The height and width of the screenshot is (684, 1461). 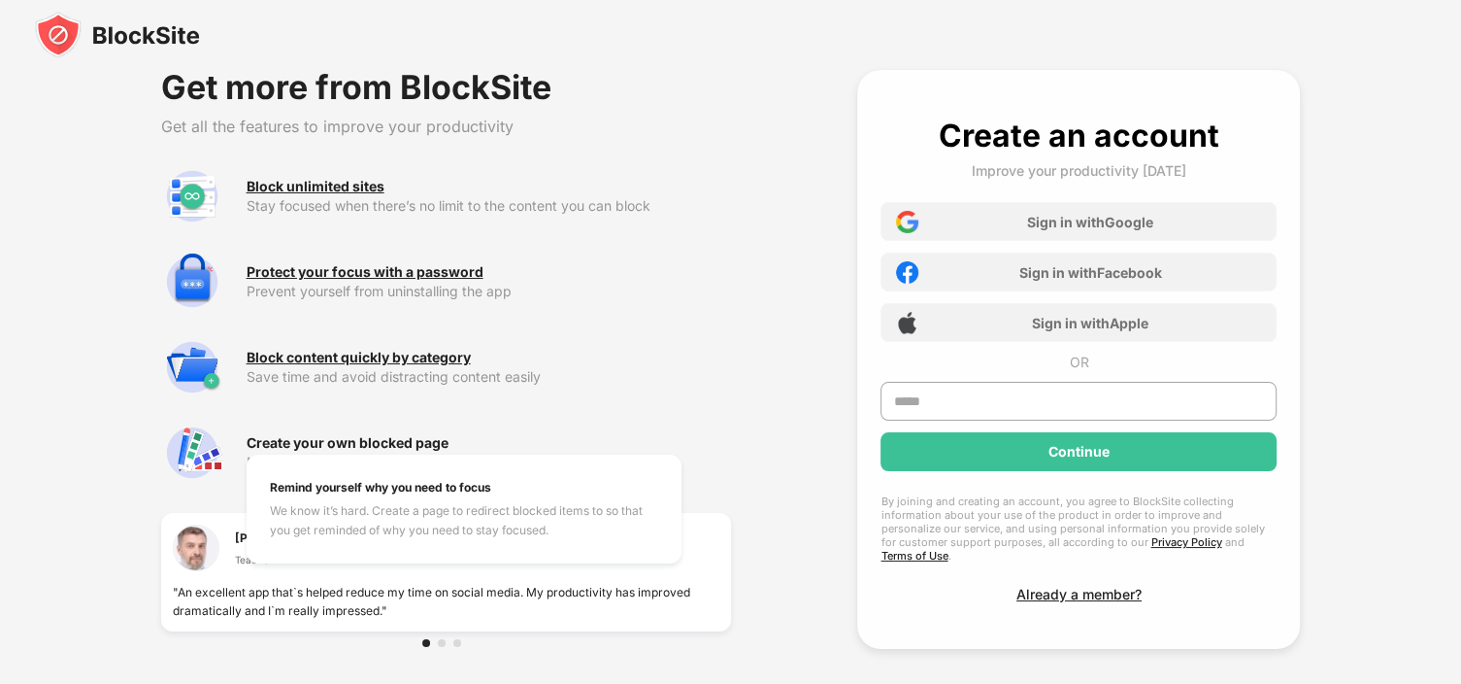 I want to click on div: Sign in with Facebook, so click(x=1089, y=272).